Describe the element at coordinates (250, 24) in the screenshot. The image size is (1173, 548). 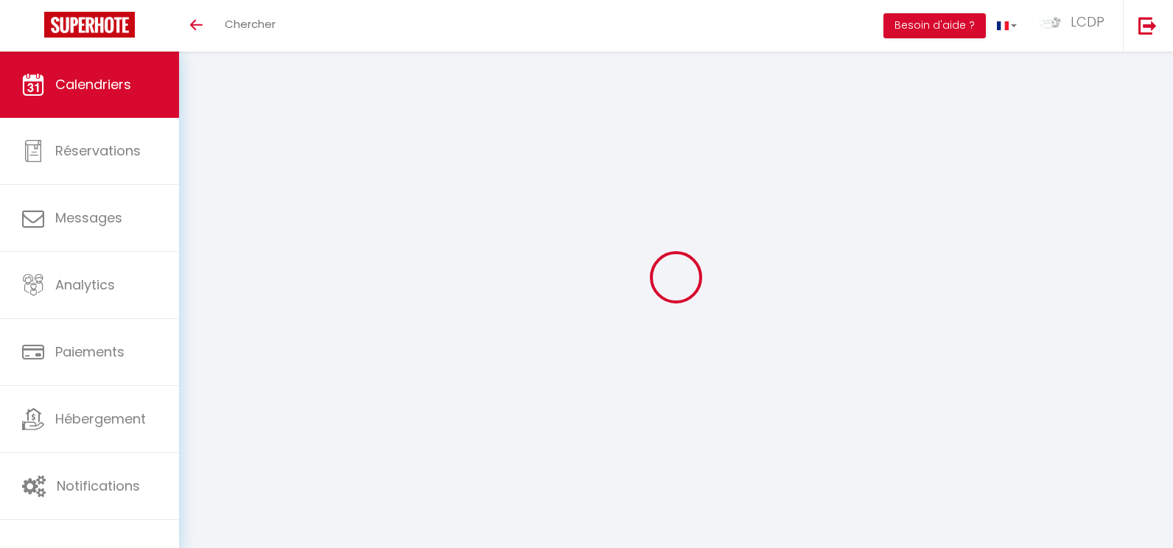
I see `span: Chercher` at that location.